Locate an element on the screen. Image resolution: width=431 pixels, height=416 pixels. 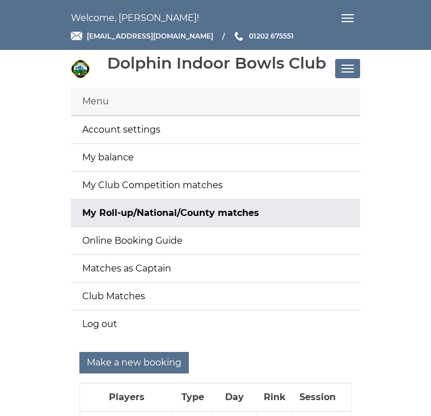
th: Players is located at coordinates (126, 397).